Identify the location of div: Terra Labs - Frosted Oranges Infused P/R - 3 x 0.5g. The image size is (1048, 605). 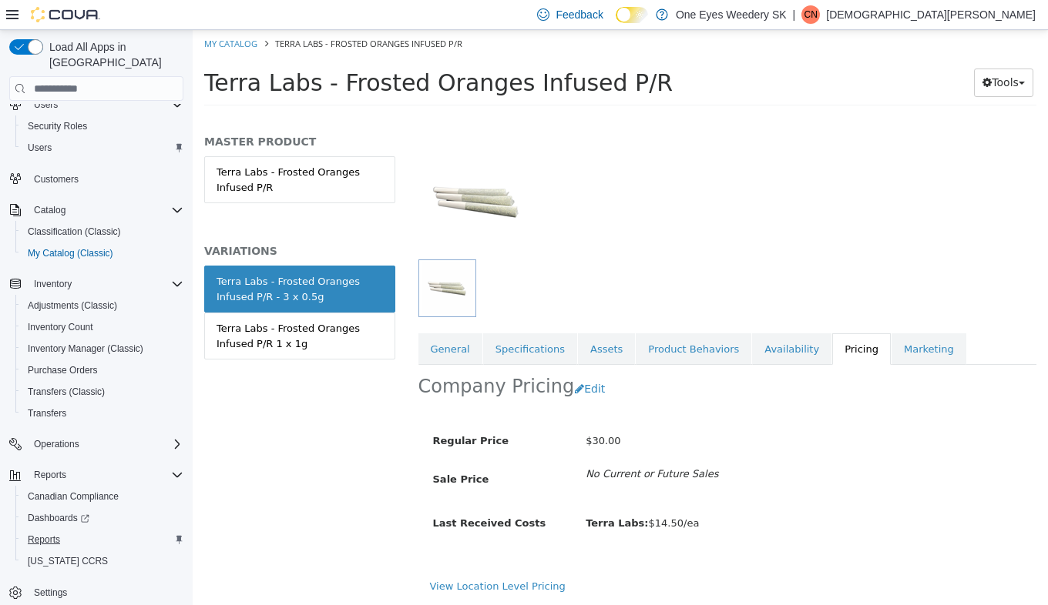
(107, 259).